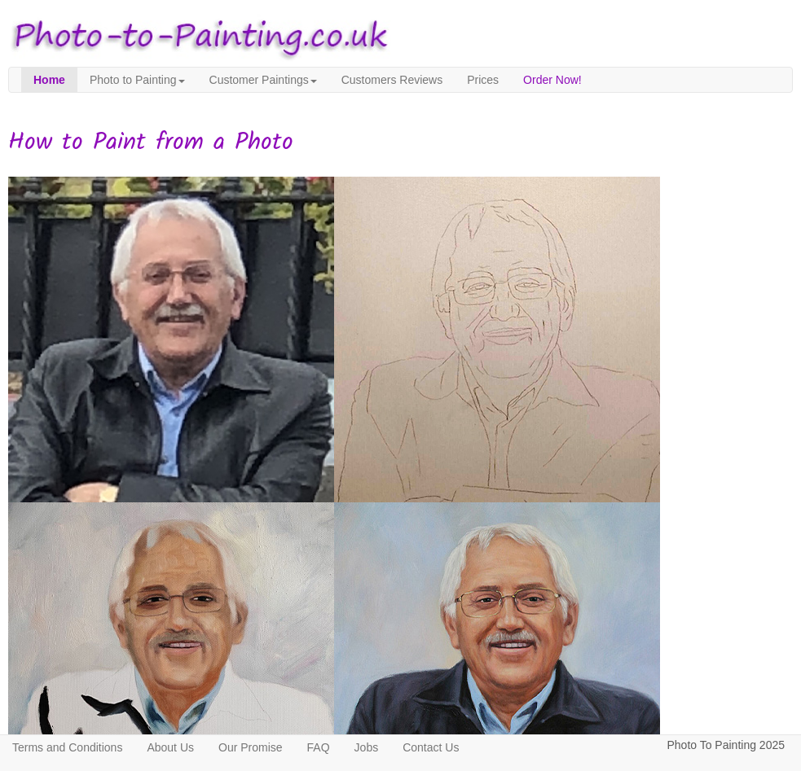  I want to click on a: FAQ, so click(319, 748).